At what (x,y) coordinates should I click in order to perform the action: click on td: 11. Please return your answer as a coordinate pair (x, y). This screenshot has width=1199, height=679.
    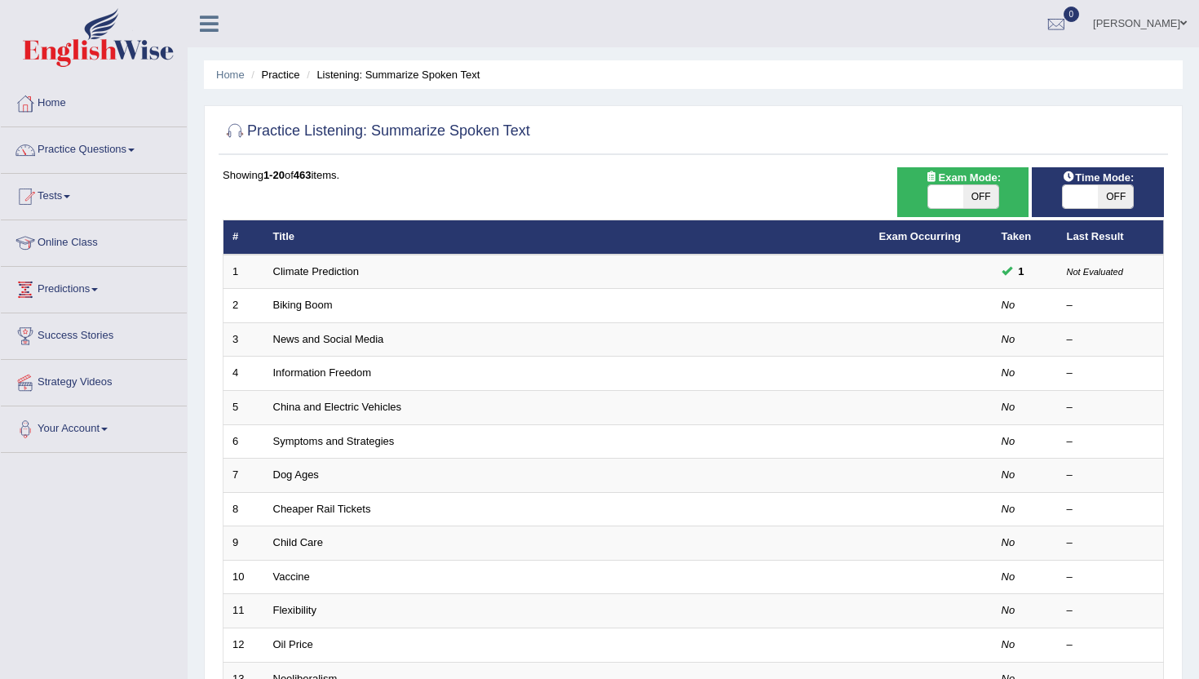
    Looking at the image, I should click on (244, 611).